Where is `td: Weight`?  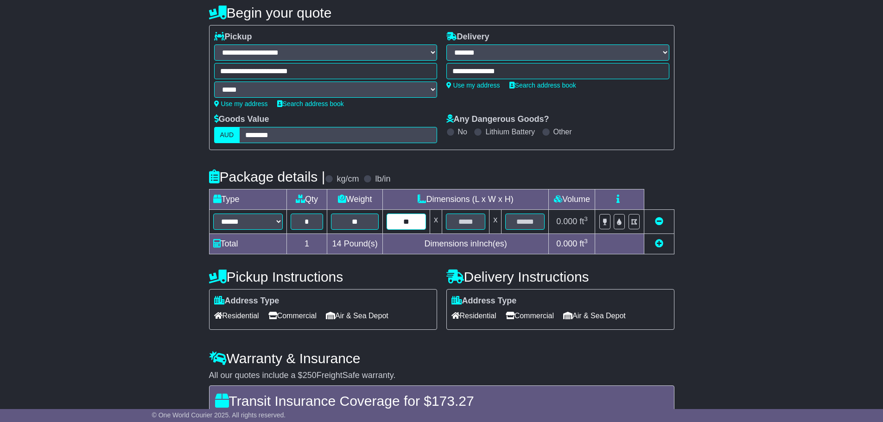
td: Weight is located at coordinates (354, 200).